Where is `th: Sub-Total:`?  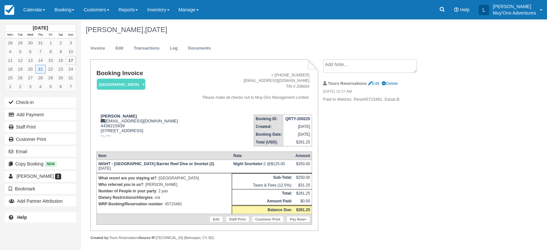 th: Sub-Total: is located at coordinates (263, 177).